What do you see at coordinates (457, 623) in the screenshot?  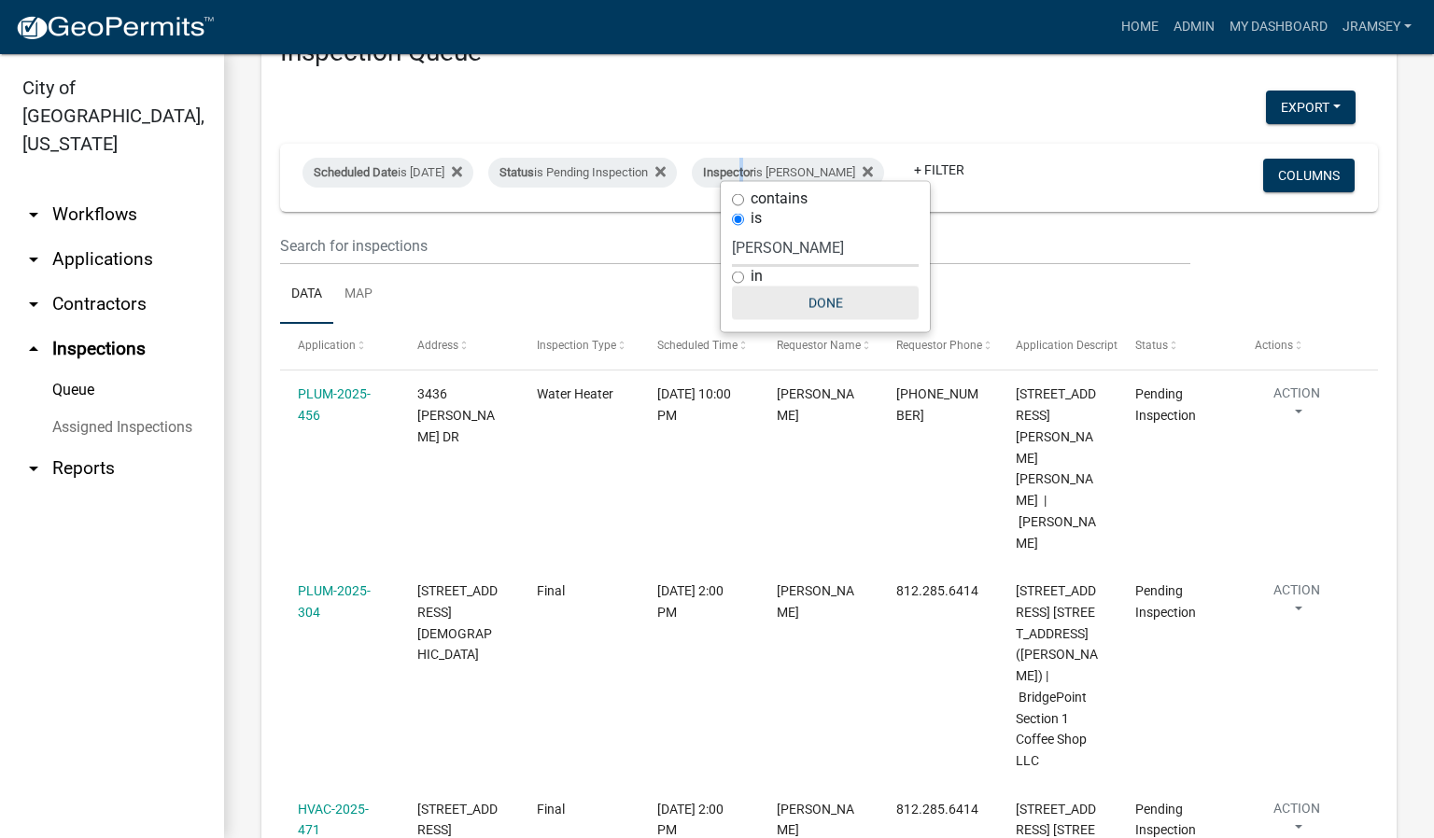 I see `span: 3020-3060 GOTTBRATH WAY` at bounding box center [457, 623].